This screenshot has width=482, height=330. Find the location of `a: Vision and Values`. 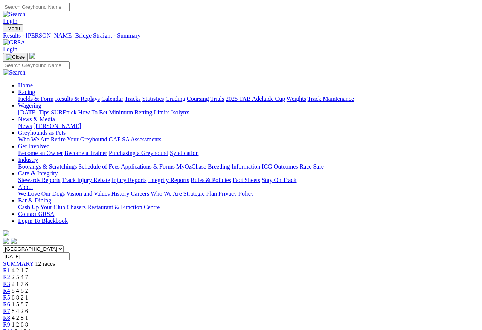

a: Vision and Values is located at coordinates (88, 193).